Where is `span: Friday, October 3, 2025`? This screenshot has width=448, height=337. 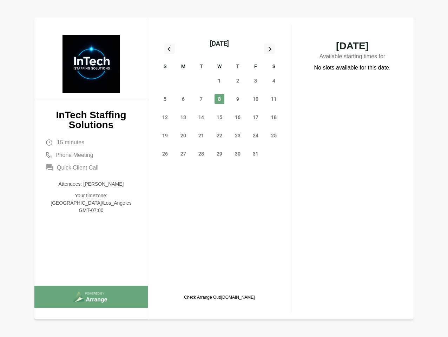
span: Friday, October 3, 2025 is located at coordinates (255, 81).